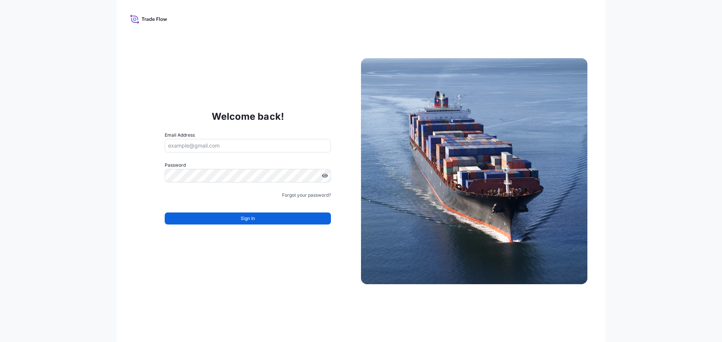 The height and width of the screenshot is (342, 722). Describe the element at coordinates (306, 195) in the screenshot. I see `a: Forgot your password?` at that location.